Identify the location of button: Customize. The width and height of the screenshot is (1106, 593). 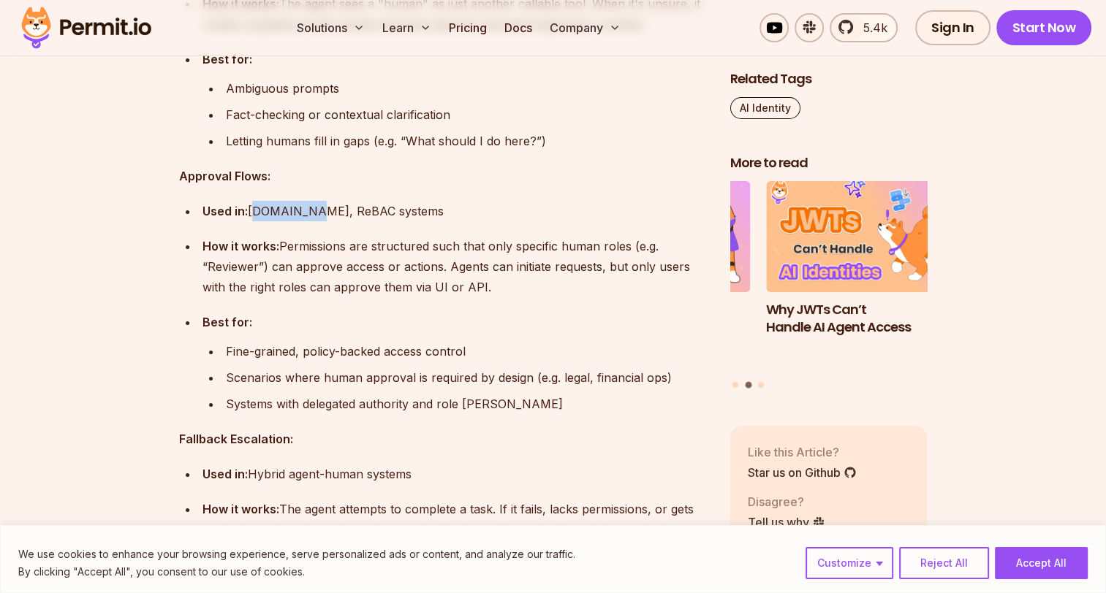
(849, 563).